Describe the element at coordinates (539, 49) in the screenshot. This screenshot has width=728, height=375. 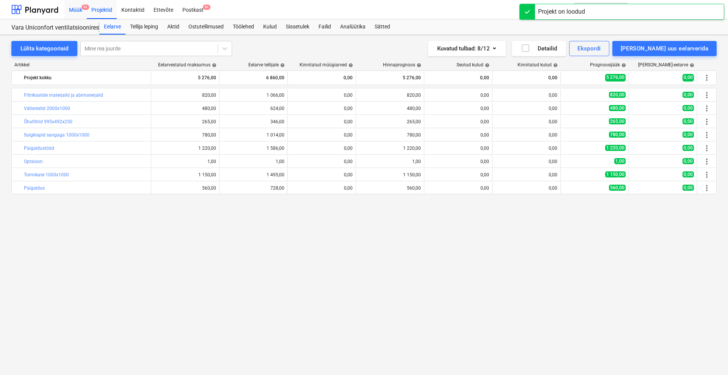
I see `button: Detailid` at that location.